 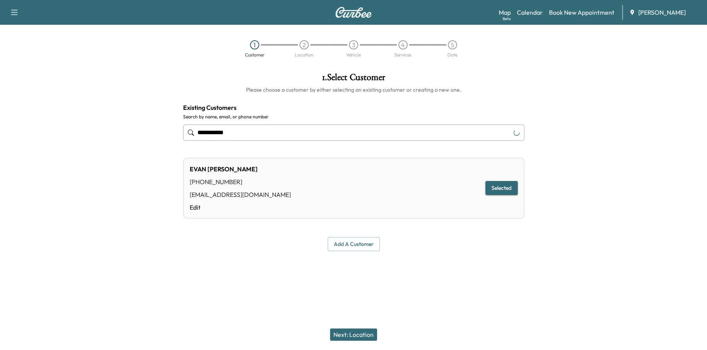 I want to click on div: Location, so click(x=304, y=55).